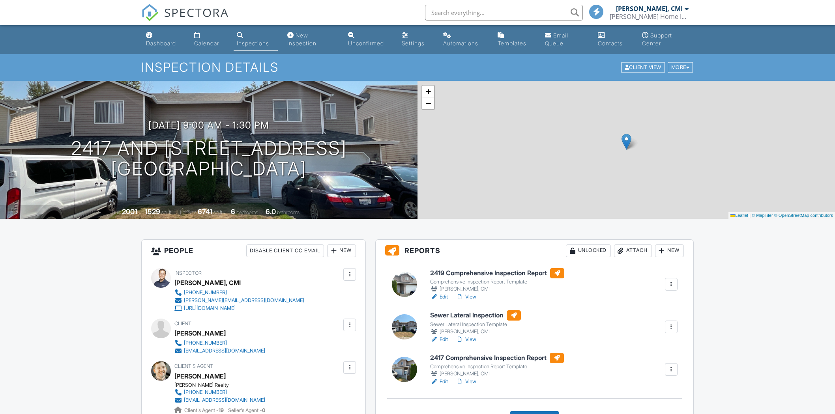 This screenshot has height=414, width=835. Describe the element at coordinates (464, 39) in the screenshot. I see `a: Automations (Basic)` at that location.